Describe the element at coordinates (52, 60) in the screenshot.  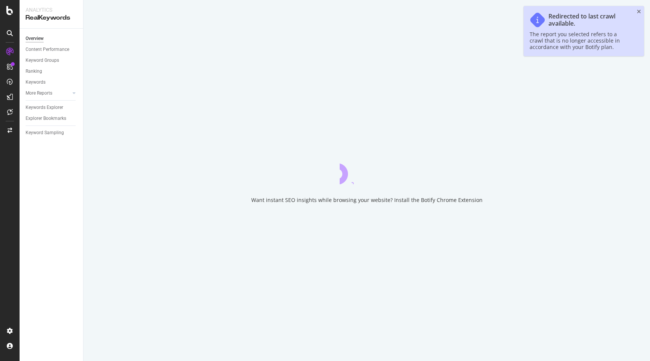
I see `a: Keyword Groups` at that location.